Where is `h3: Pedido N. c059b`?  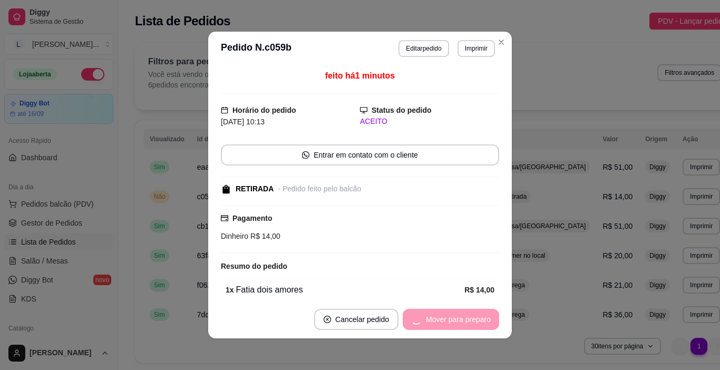 h3: Pedido N. c059b is located at coordinates (256, 49).